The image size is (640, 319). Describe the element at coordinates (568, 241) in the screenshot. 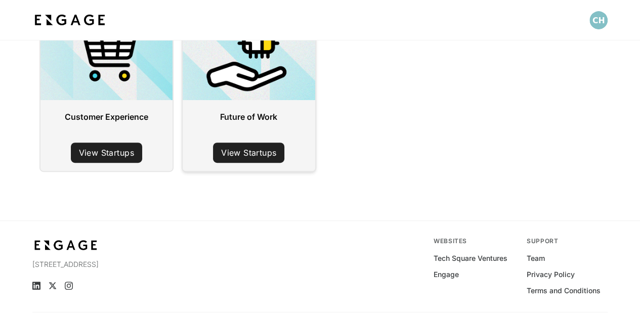

I see `div: Support` at that location.